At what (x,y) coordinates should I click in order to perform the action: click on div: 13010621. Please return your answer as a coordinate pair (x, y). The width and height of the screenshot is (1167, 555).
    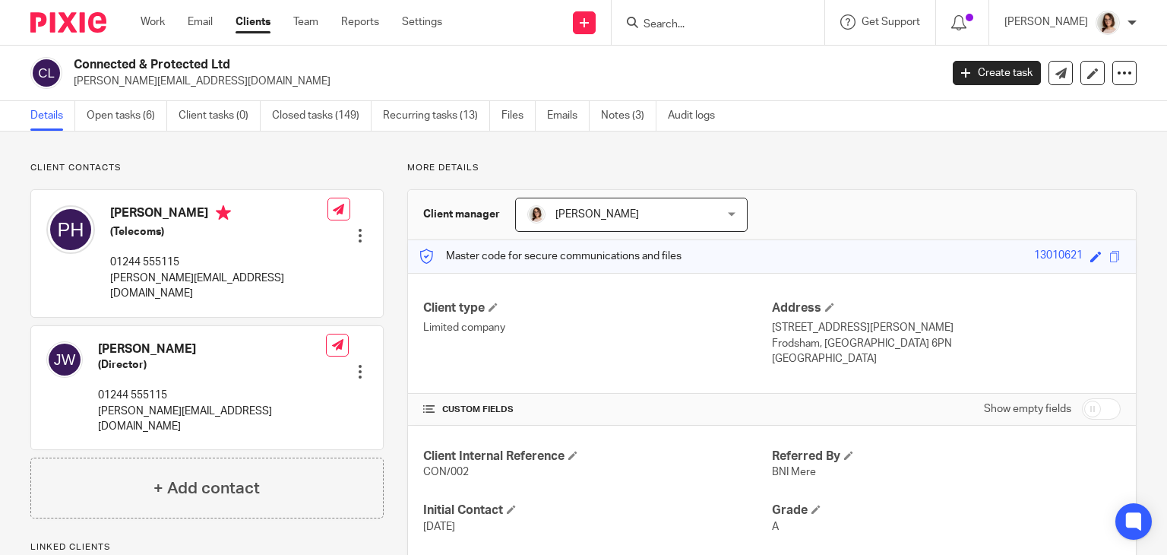
    Looking at the image, I should click on (1058, 256).